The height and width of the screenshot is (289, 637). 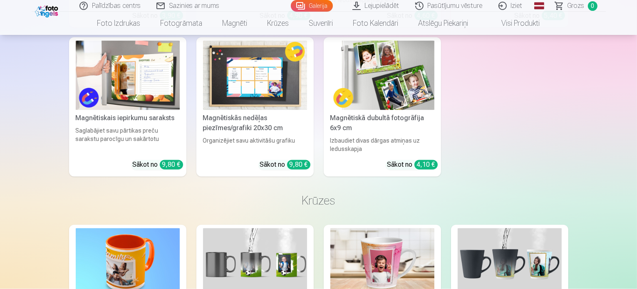 What do you see at coordinates (321, 23) in the screenshot?
I see `a: Suvenīri` at bounding box center [321, 23].